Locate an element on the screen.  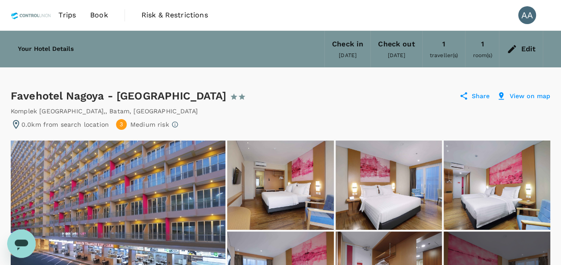
div: Edit is located at coordinates (528, 49).